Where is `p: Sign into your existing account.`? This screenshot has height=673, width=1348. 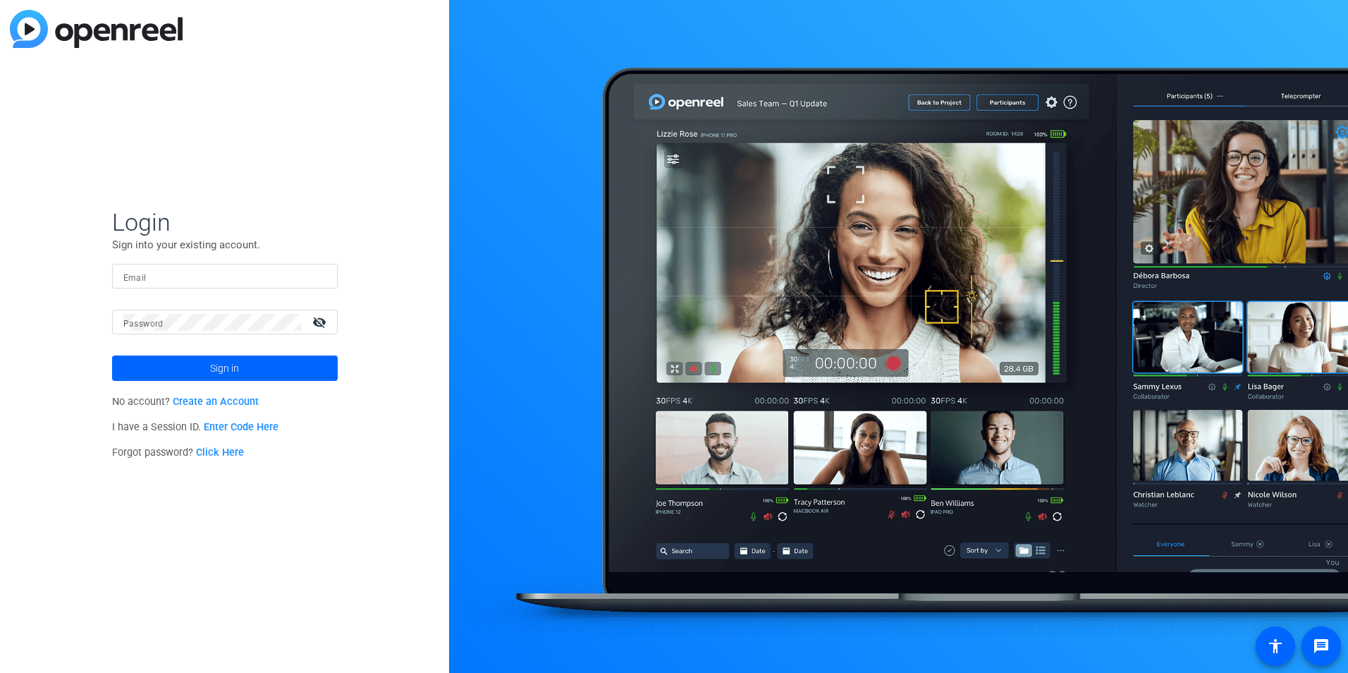 p: Sign into your existing account. is located at coordinates (225, 245).